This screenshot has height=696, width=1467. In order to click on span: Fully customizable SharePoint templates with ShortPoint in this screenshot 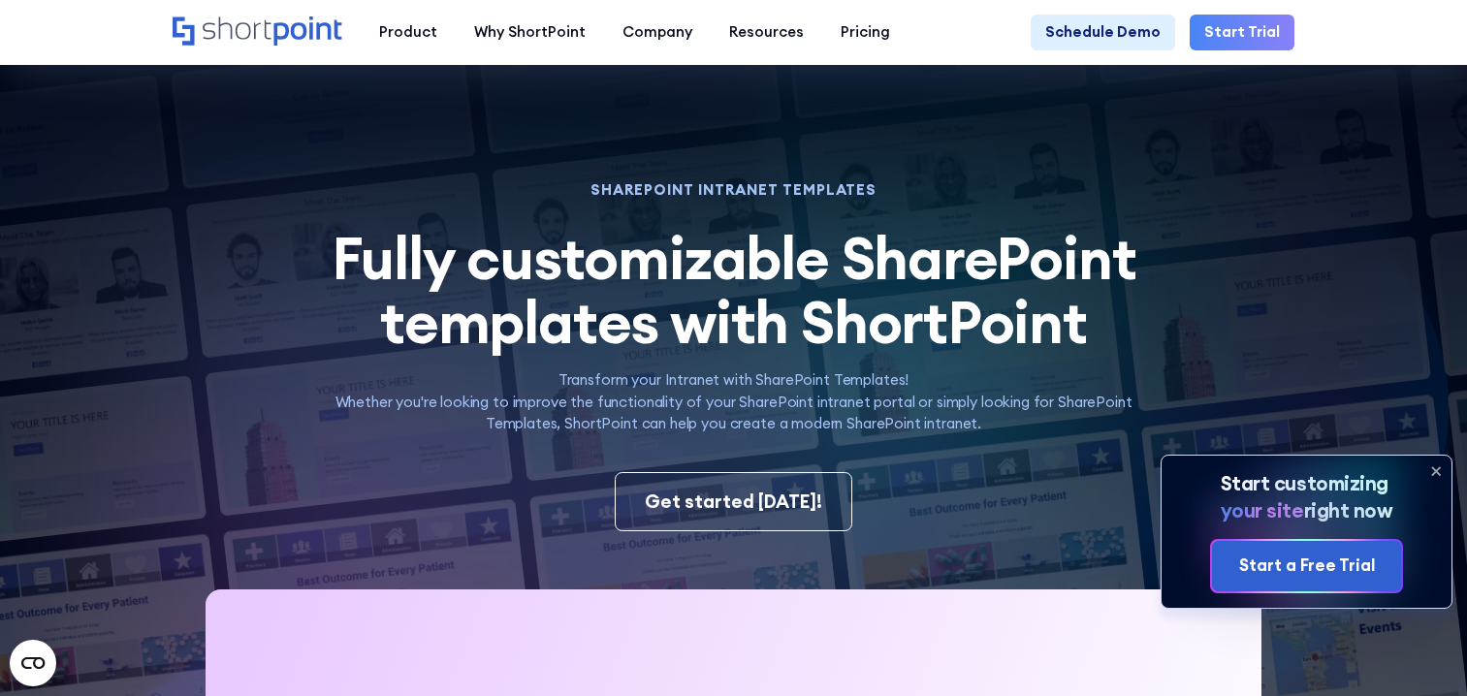, I will do `click(734, 290)`.